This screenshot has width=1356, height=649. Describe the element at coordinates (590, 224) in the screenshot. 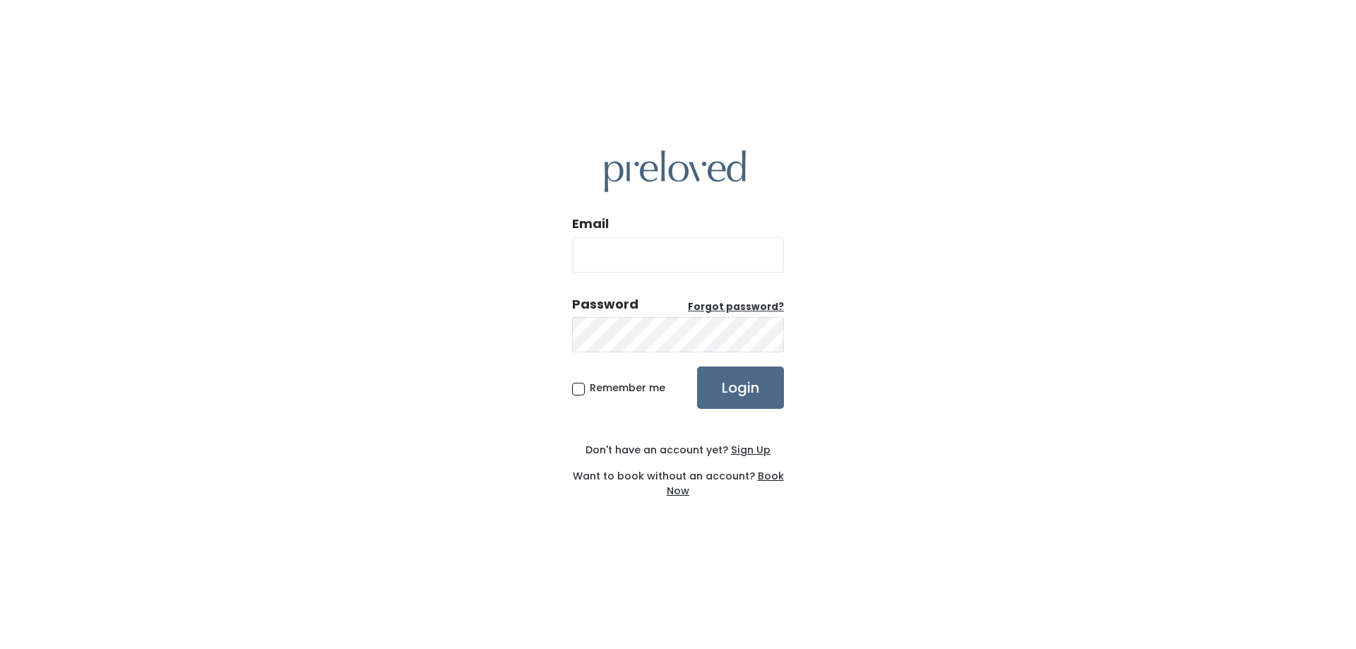

I see `label: Email` at that location.